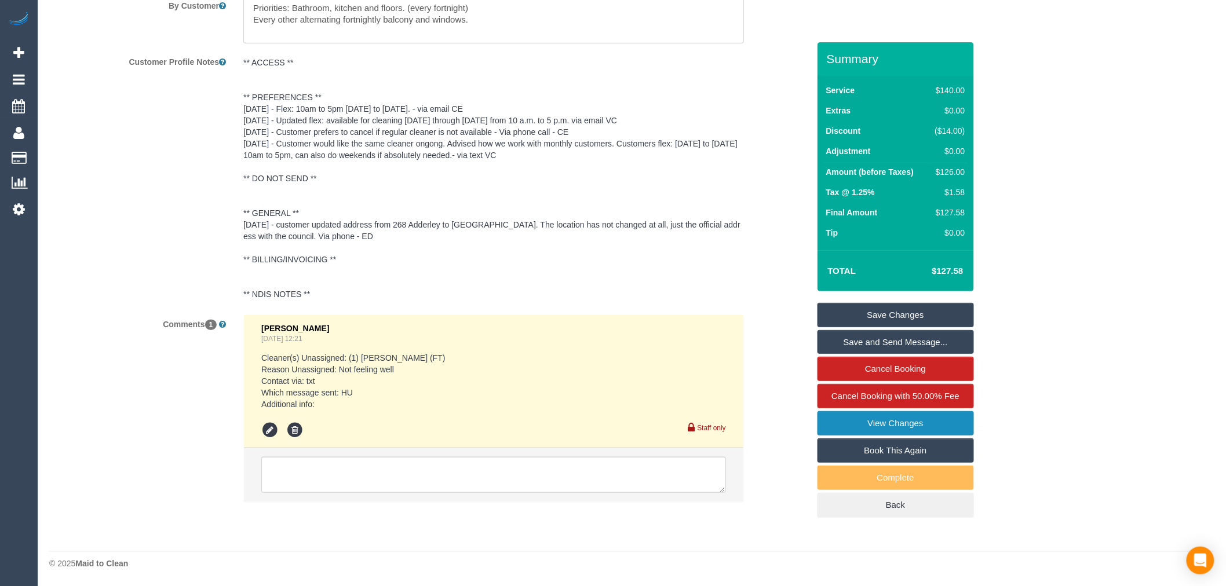 This screenshot has height=586, width=1226. What do you see at coordinates (1201, 561) in the screenshot?
I see `div: Open Intercom Messenger` at bounding box center [1201, 561].